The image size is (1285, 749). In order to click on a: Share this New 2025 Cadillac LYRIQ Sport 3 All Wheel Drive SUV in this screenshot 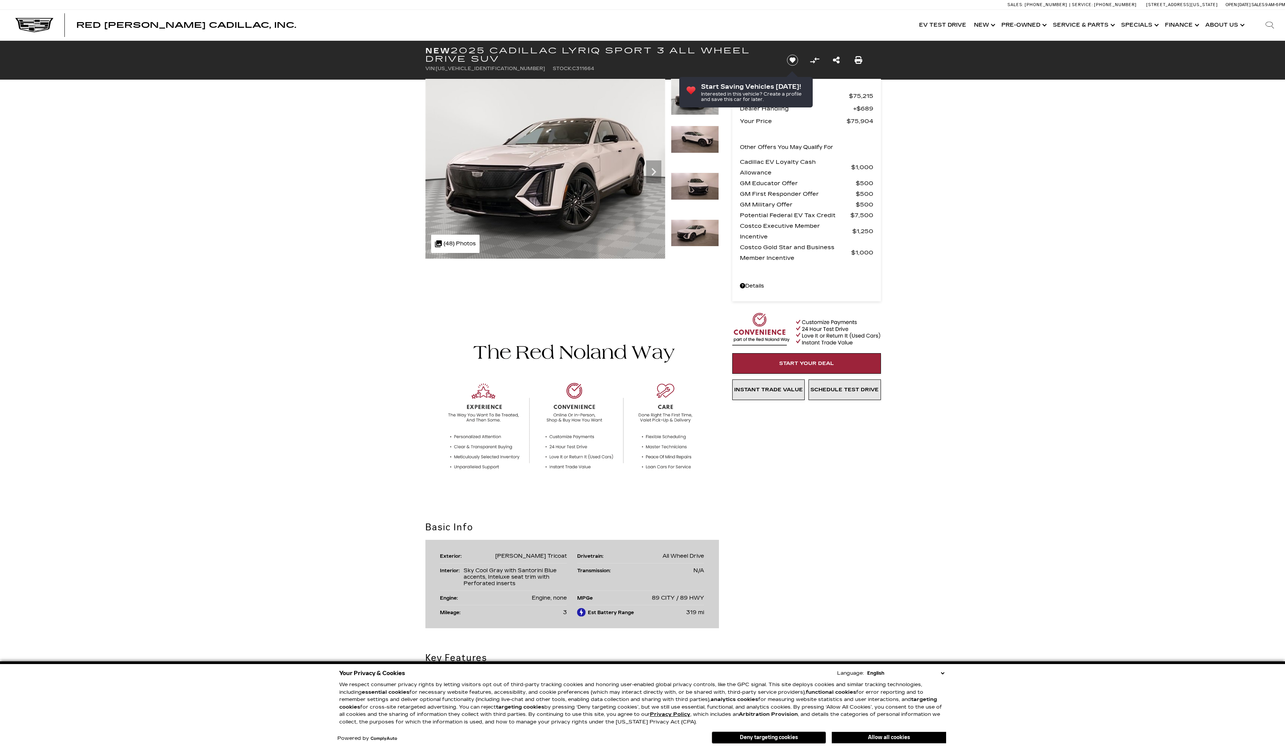, I will do `click(836, 60)`.